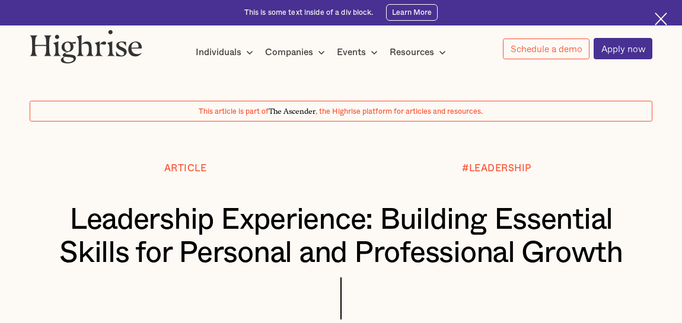 The image size is (682, 323). Describe the element at coordinates (351, 52) in the screenshot. I see `div: Events` at that location.